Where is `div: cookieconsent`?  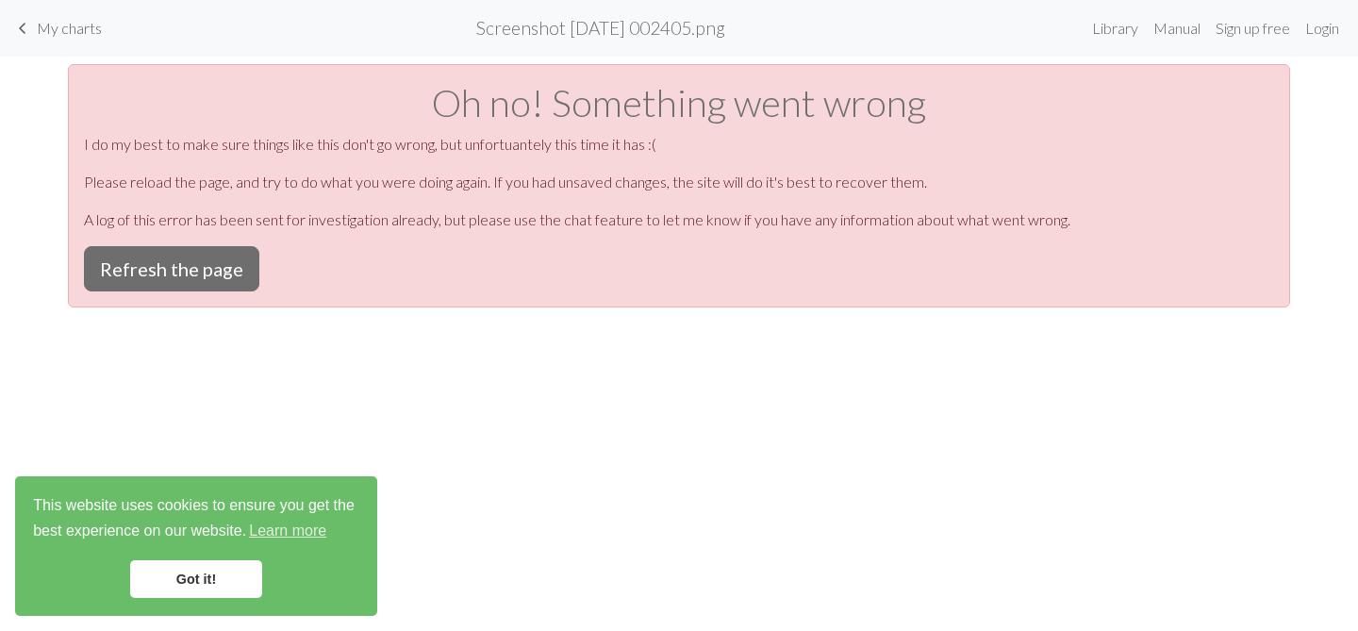
div: cookieconsent is located at coordinates (196, 546).